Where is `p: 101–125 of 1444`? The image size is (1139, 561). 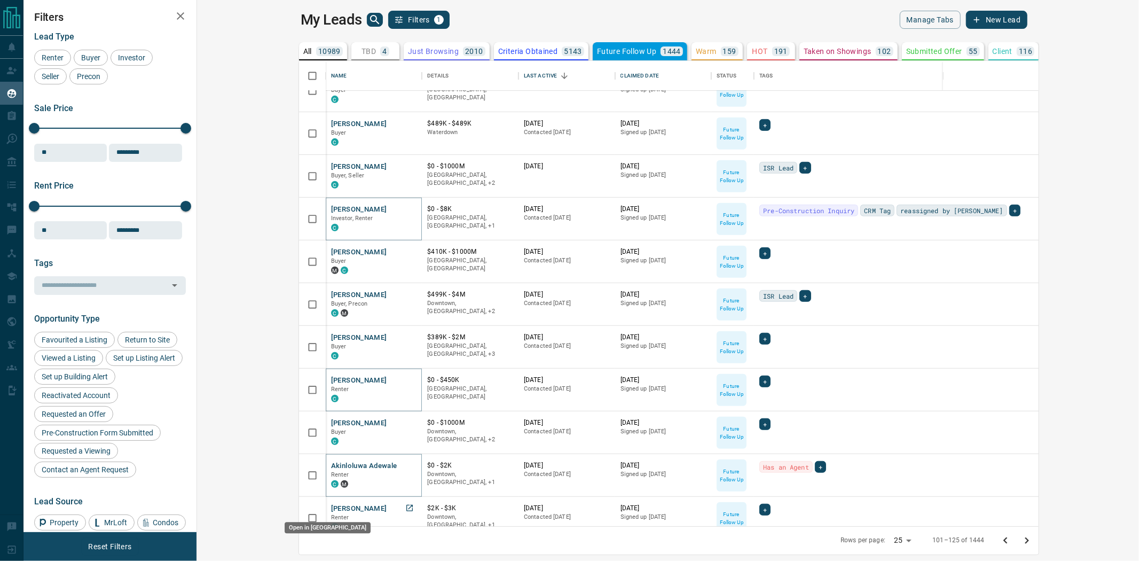
p: 101–125 of 1444 is located at coordinates (958, 540).